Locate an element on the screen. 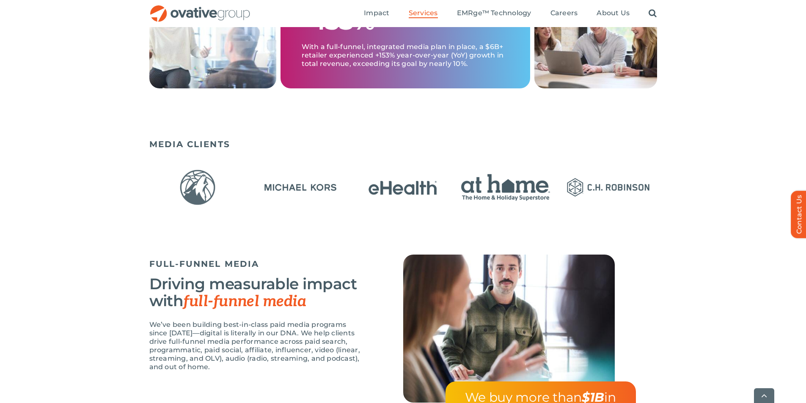 This screenshot has height=403, width=806. a: Impact is located at coordinates (377, 14).